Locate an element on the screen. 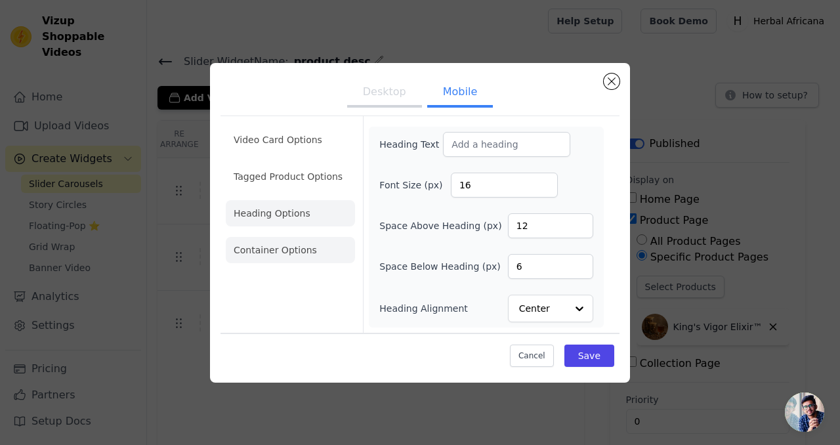 The width and height of the screenshot is (840, 445). li: Container Options is located at coordinates (290, 250).